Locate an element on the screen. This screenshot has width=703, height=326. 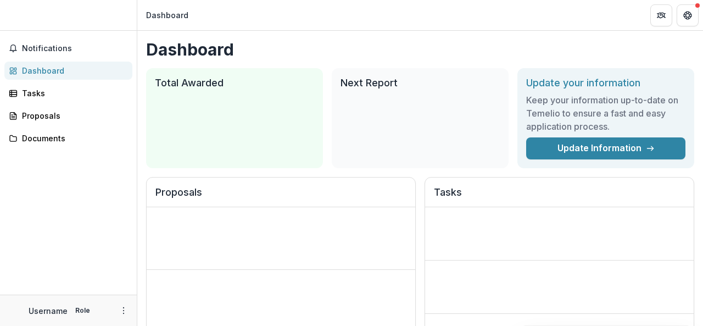
a: Dashboard is located at coordinates (68, 70).